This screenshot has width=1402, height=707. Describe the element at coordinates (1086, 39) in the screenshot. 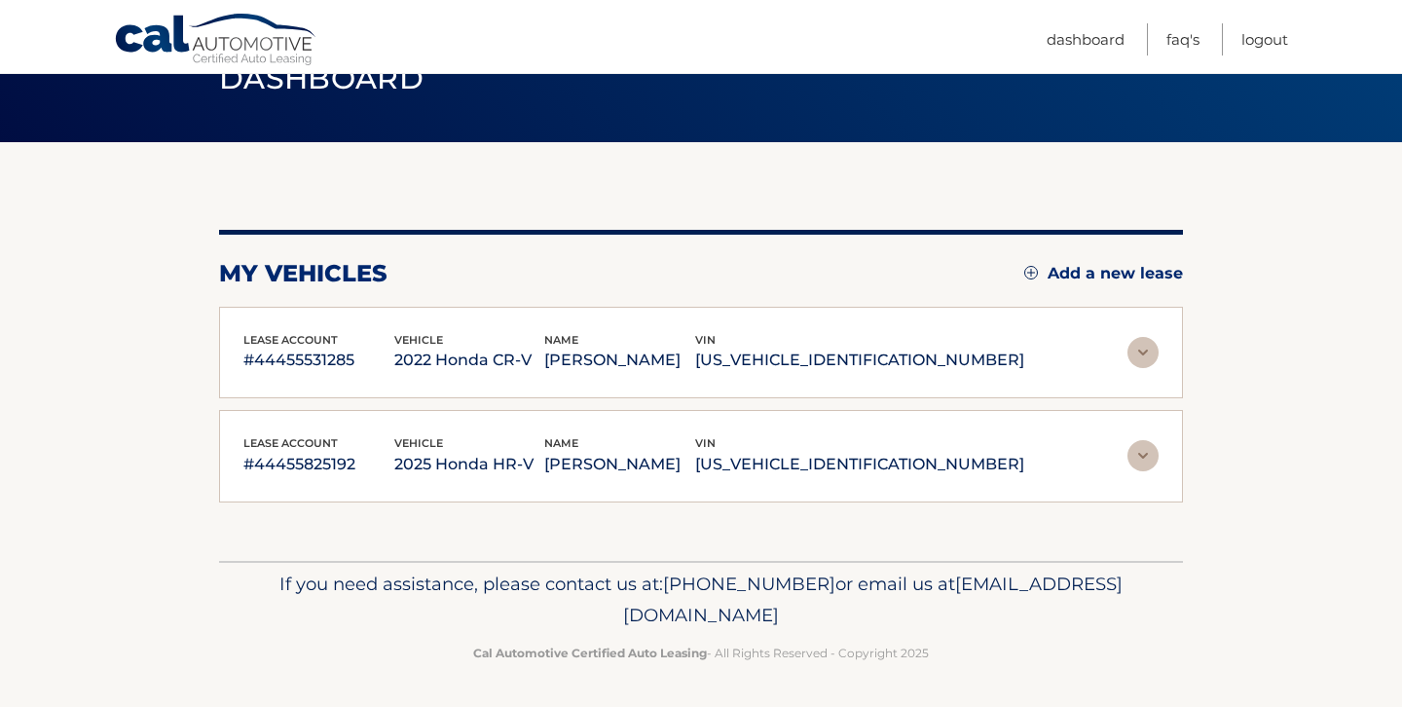

I see `a: Dashboard` at that location.